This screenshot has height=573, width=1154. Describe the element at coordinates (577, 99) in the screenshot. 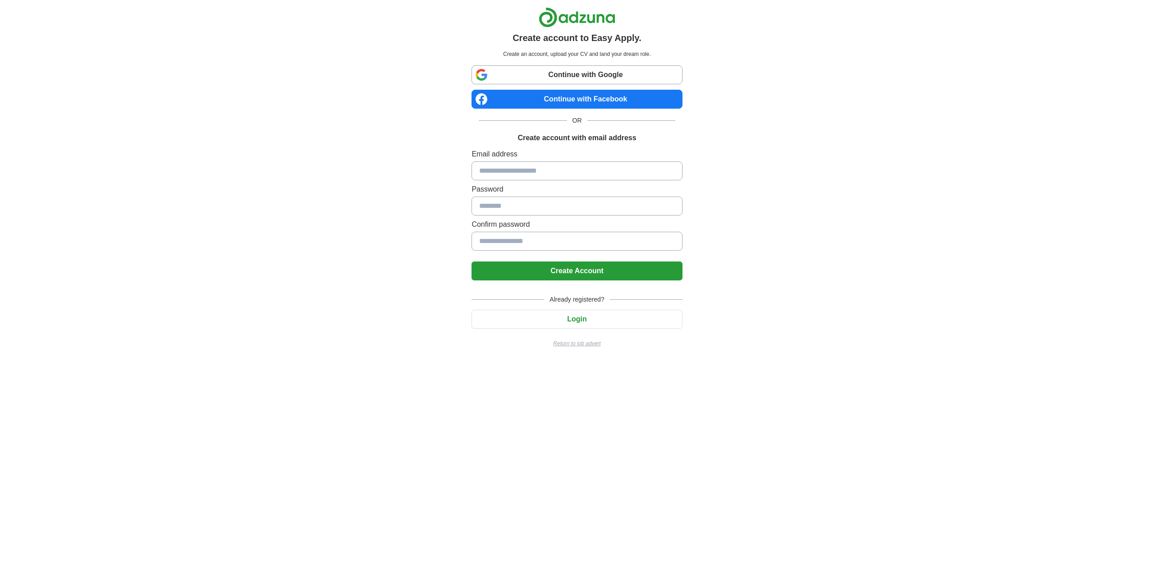

I see `a: Continue with Facebook` at that location.